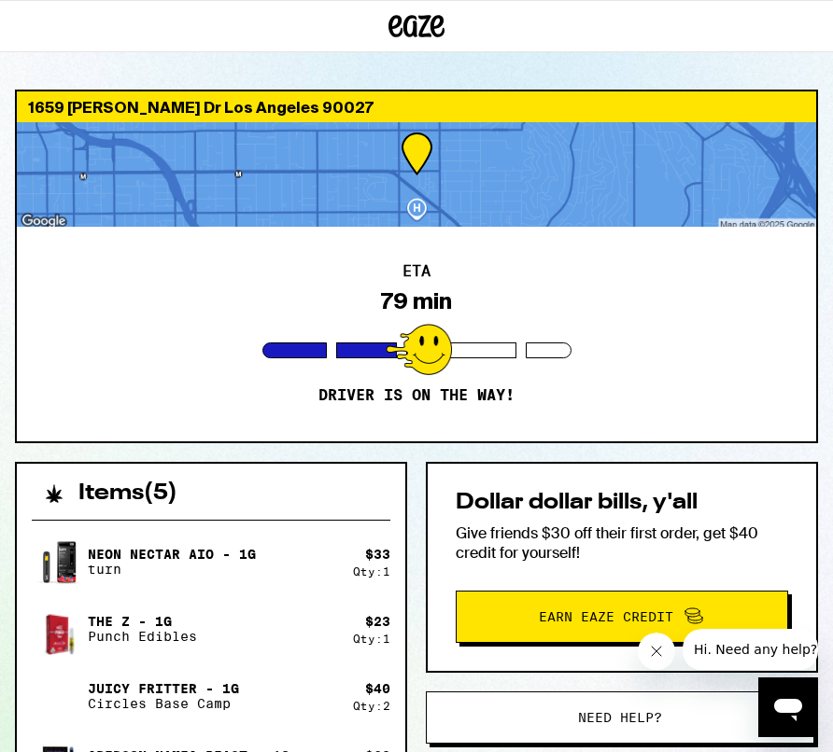  I want to click on p: Give friends $30 off their first order, get $40 credit for yourself!, so click(622, 543).